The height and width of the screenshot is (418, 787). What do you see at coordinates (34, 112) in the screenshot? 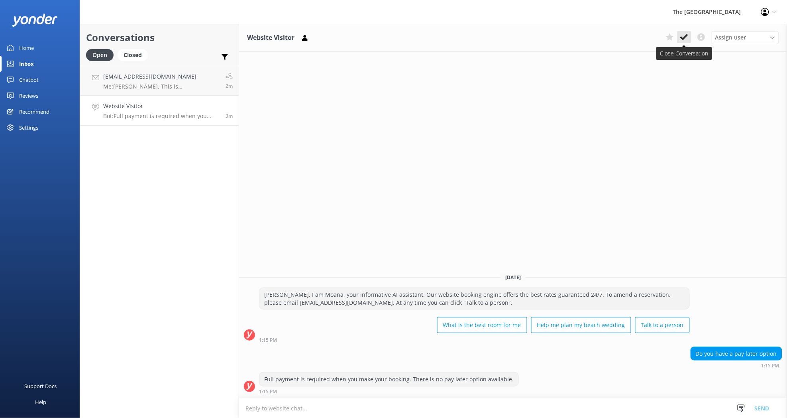
I see `div: Recommend` at bounding box center [34, 112].